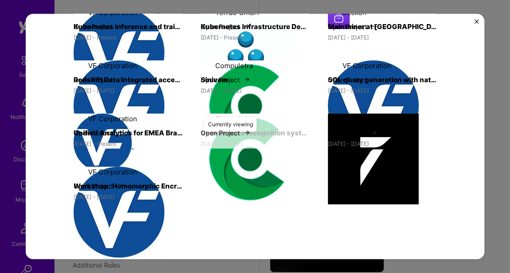 The height and width of the screenshot is (273, 510). Describe the element at coordinates (128, 186) in the screenshot. I see `h4: Workshop: Homomorphic Encryption and Multi-party Computation in Retail` at that location.